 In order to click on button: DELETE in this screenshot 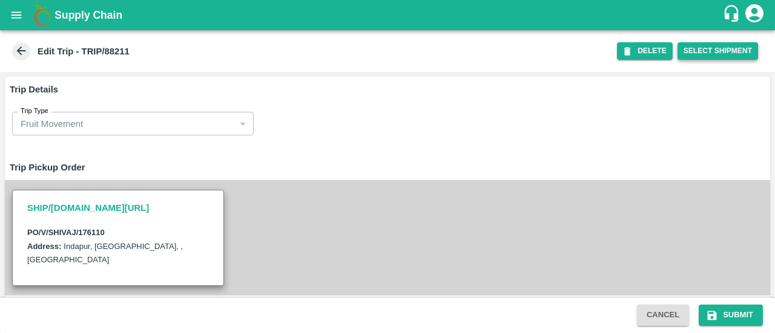, I will do `click(645, 51)`.